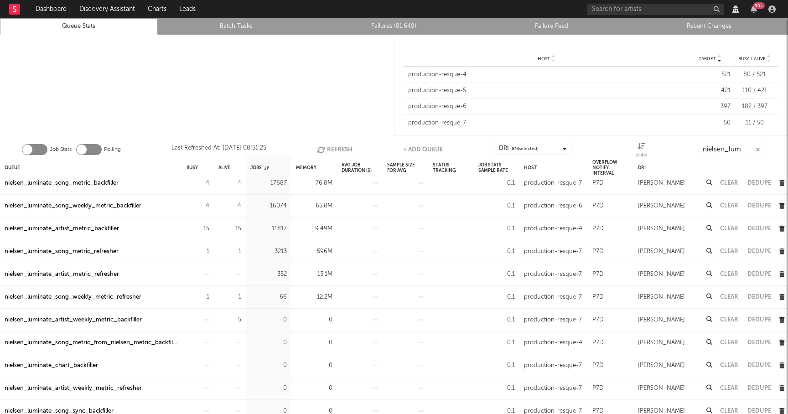  Describe the element at coordinates (230, 320) in the screenshot. I see `div: 5` at that location.